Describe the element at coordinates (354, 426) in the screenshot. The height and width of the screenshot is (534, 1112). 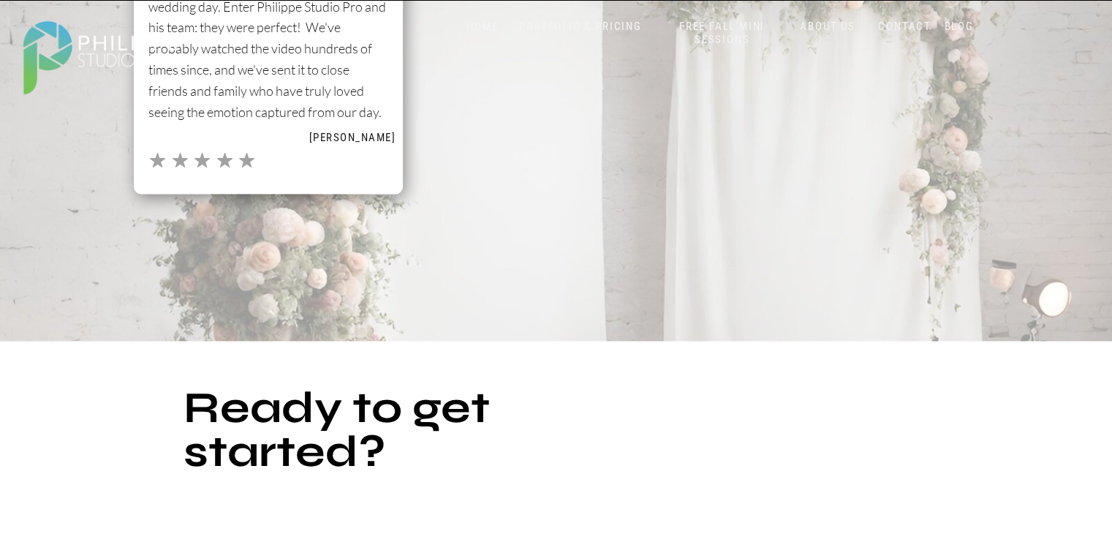
I see `h2: Ready to get started?` at that location.